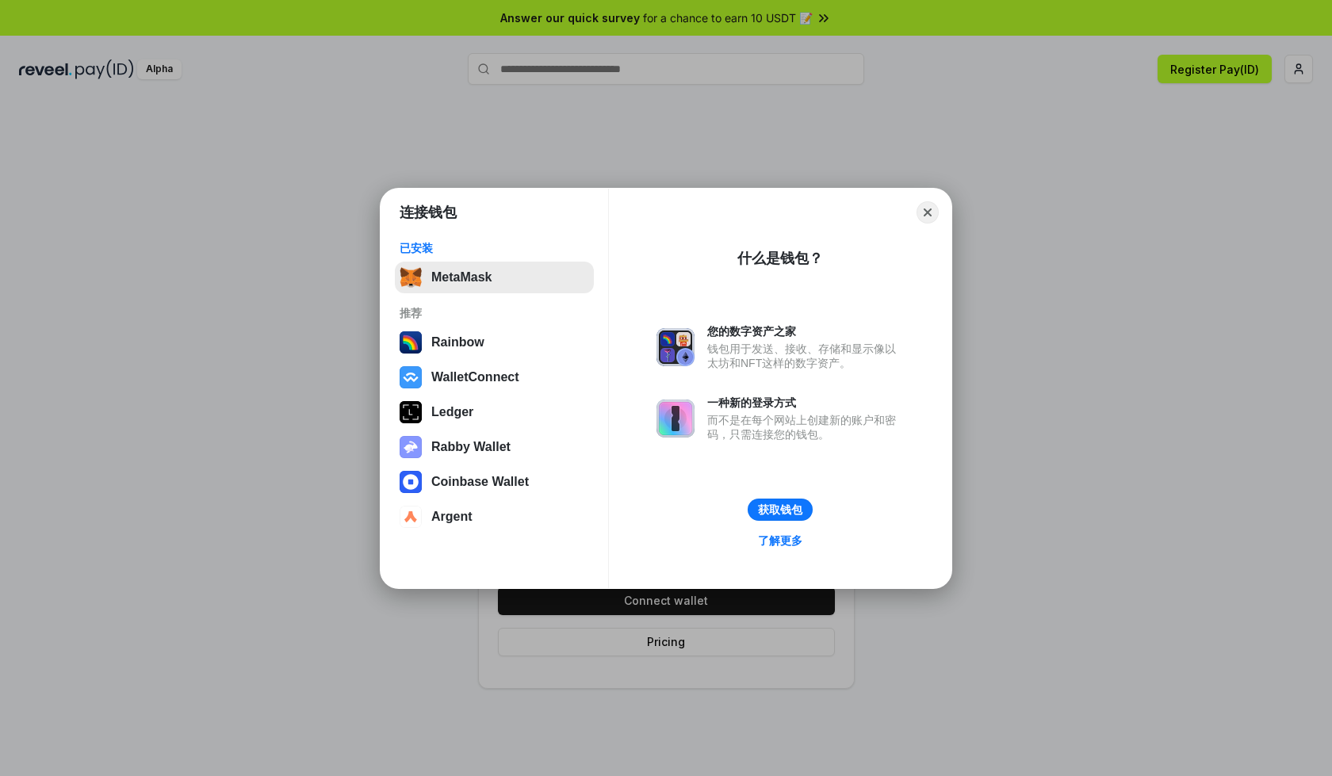 The image size is (1332, 776). Describe the element at coordinates (411, 277) in the screenshot. I see `img: svg+xml,%3Csvg%20fill%3D%22none%22%20height%3D%2233%22%20viewBox%3D%220%200%2035%2033%22%20width%...` at that location.